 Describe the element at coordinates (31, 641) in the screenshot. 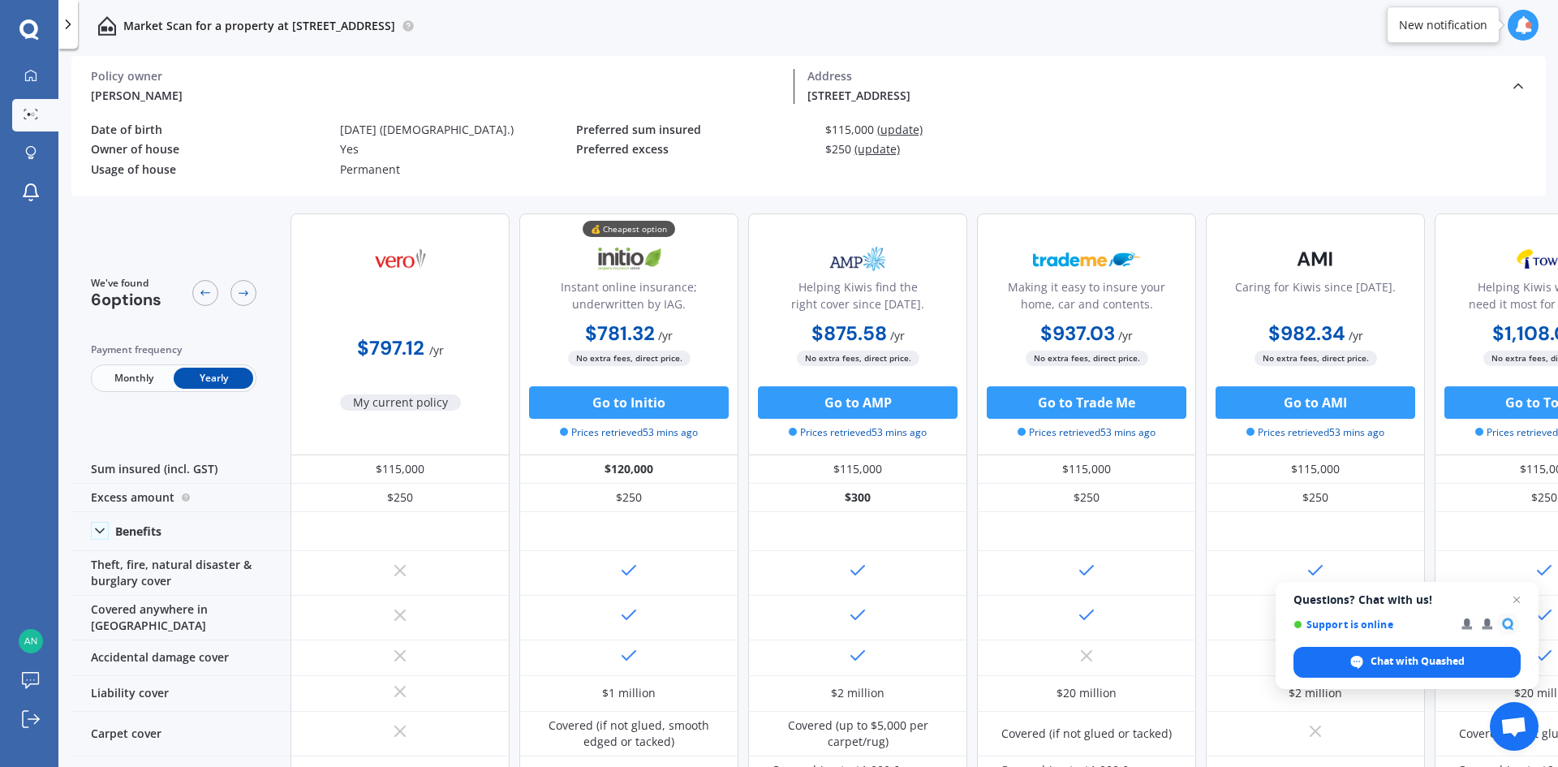

I see `img: da3764696e1a7daddf39c51540877df7` at that location.